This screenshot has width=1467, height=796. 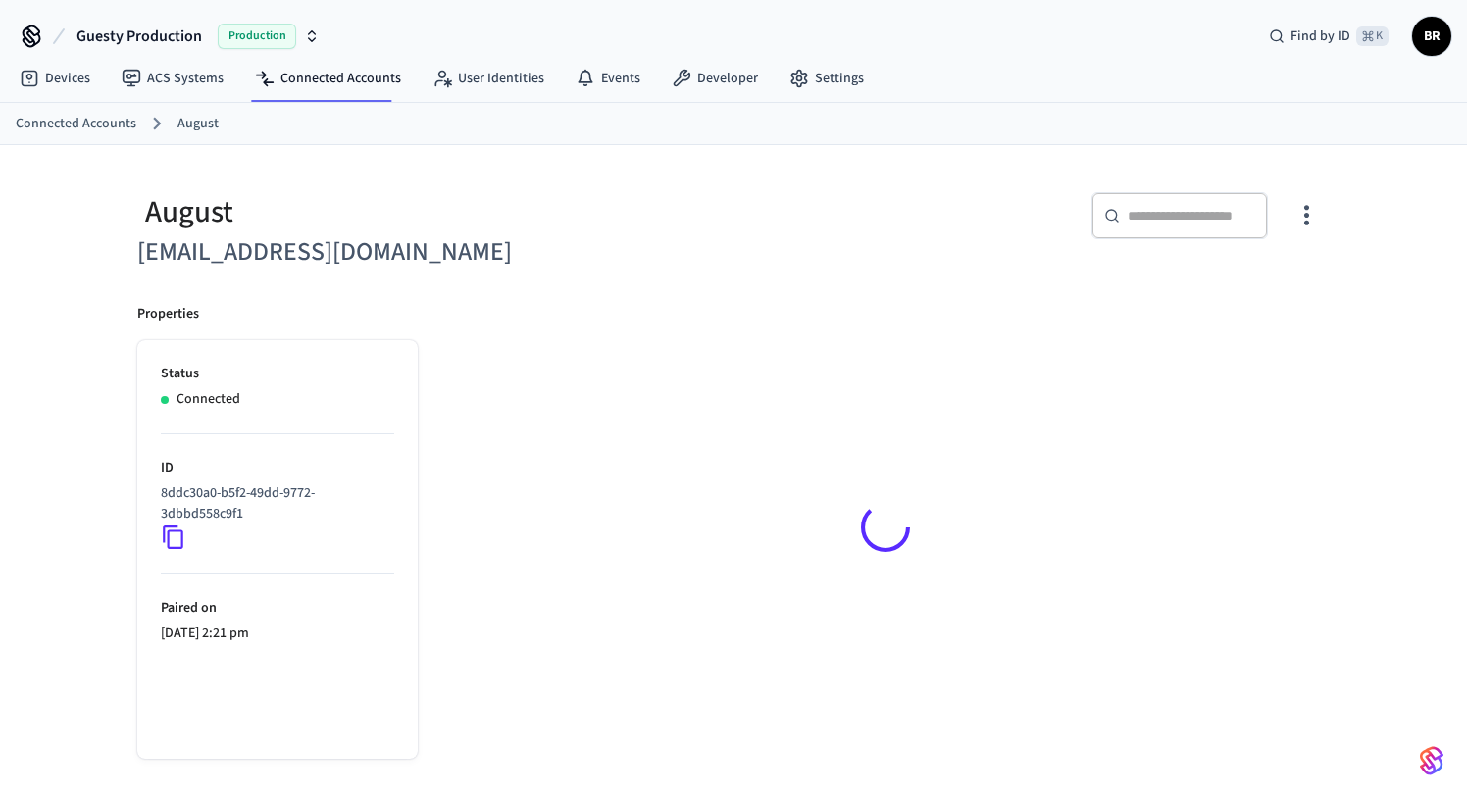 I want to click on div: August, so click(x=430, y=212).